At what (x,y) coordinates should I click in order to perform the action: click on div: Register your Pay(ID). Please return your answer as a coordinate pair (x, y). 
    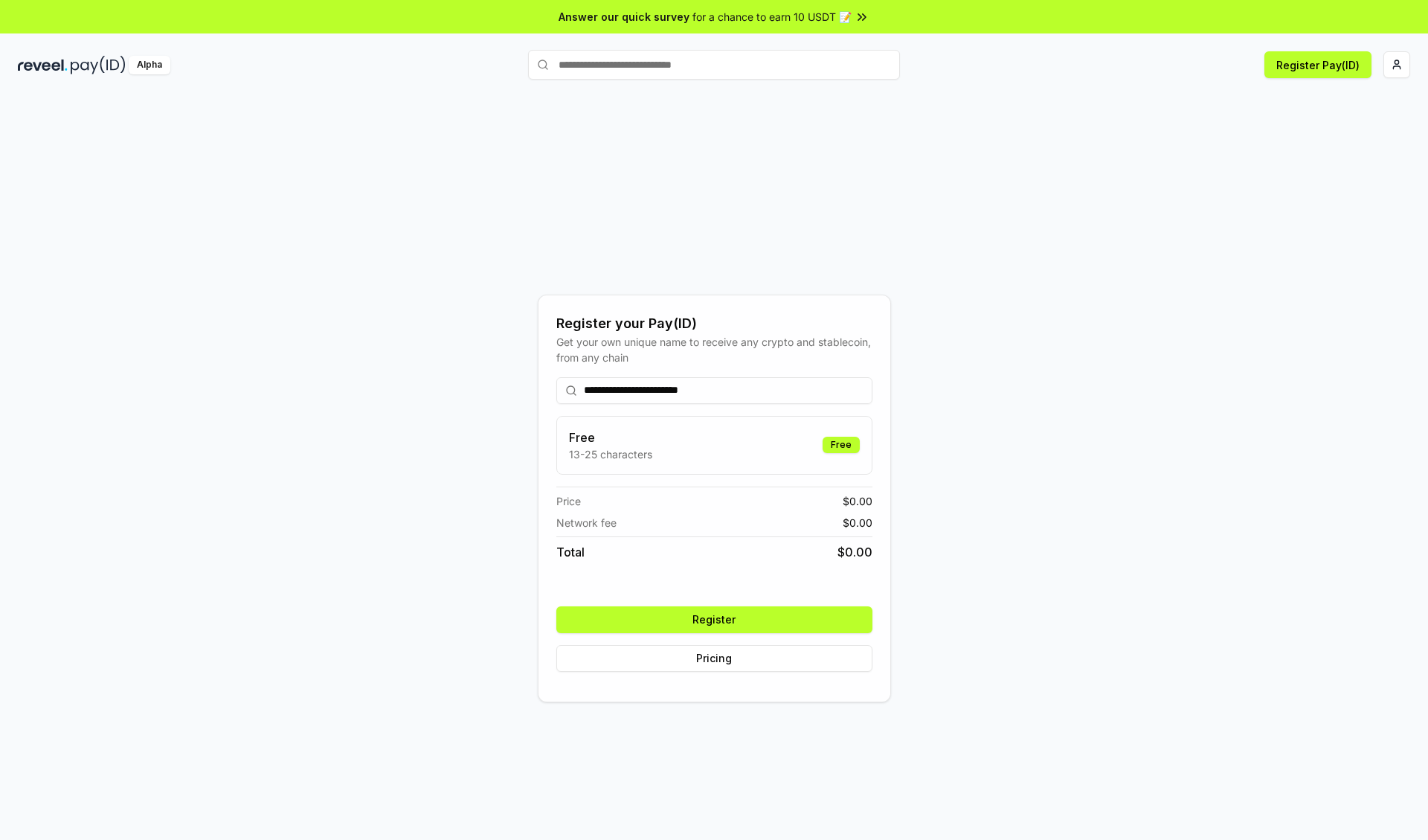
    Looking at the image, I should click on (714, 324).